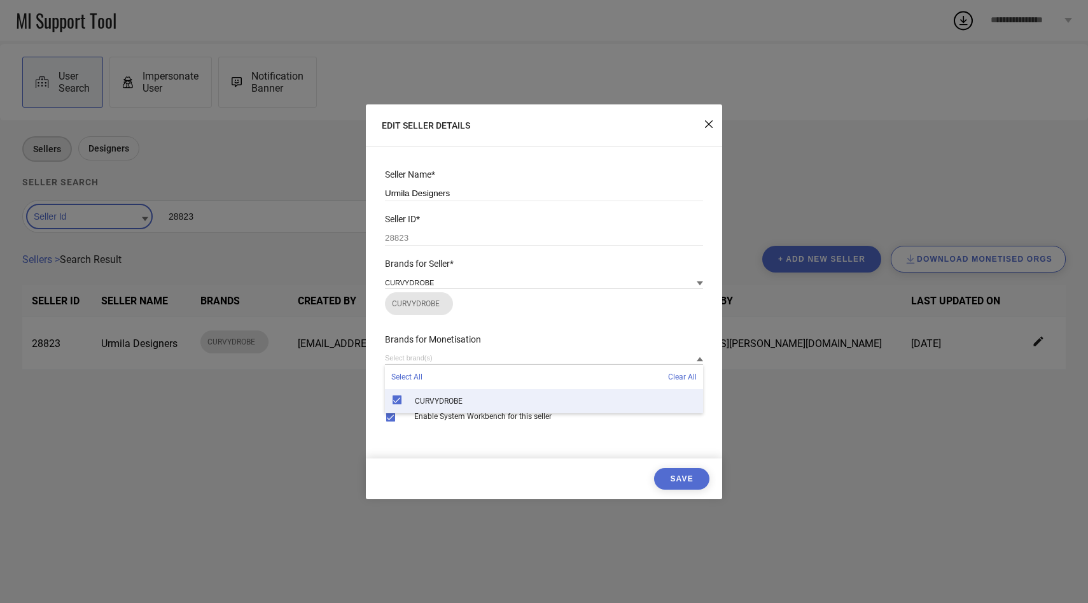 The image size is (1088, 603). What do you see at coordinates (544, 174) in the screenshot?
I see `div: Seller Name*` at bounding box center [544, 174].